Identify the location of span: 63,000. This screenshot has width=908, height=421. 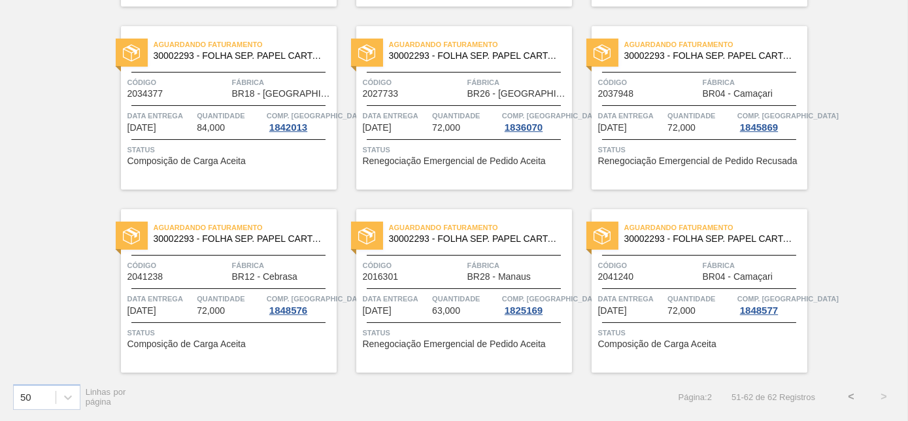
(446, 310).